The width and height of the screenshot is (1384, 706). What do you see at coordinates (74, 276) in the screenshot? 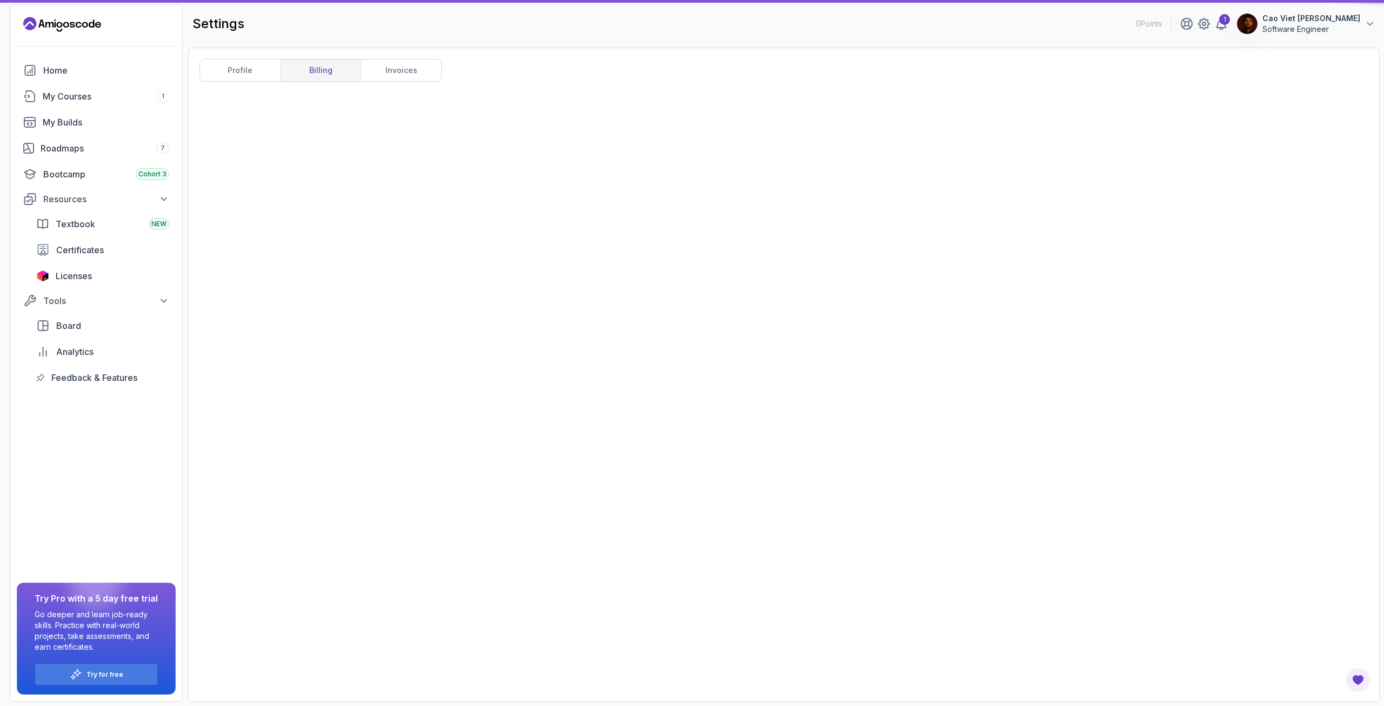
I see `span: Licenses` at bounding box center [74, 276].